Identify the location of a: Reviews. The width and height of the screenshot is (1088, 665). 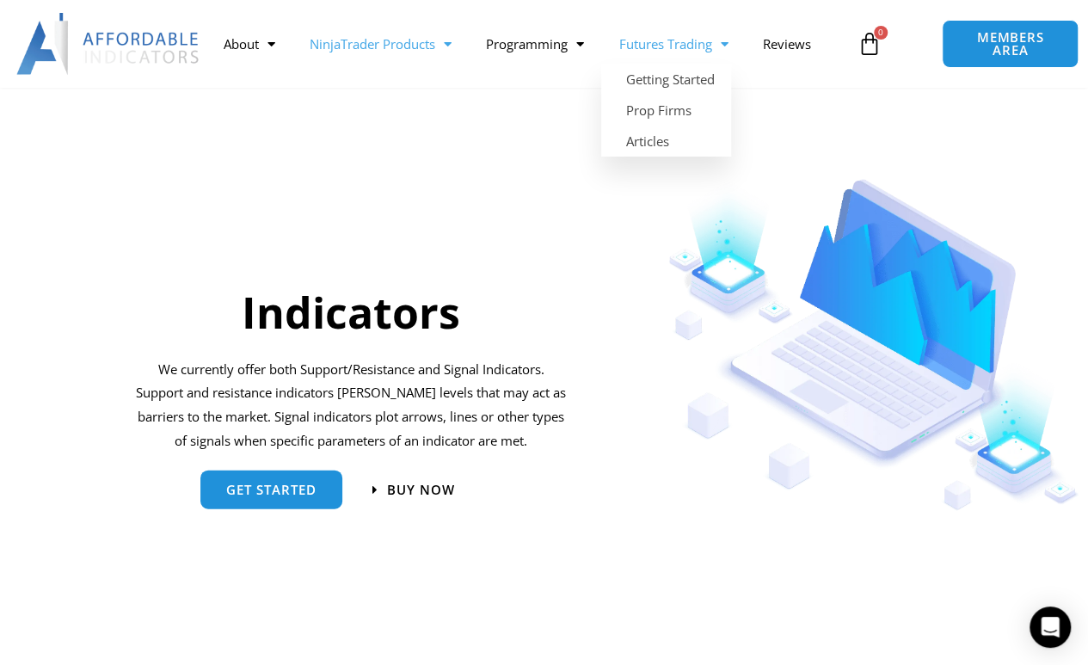
(786, 44).